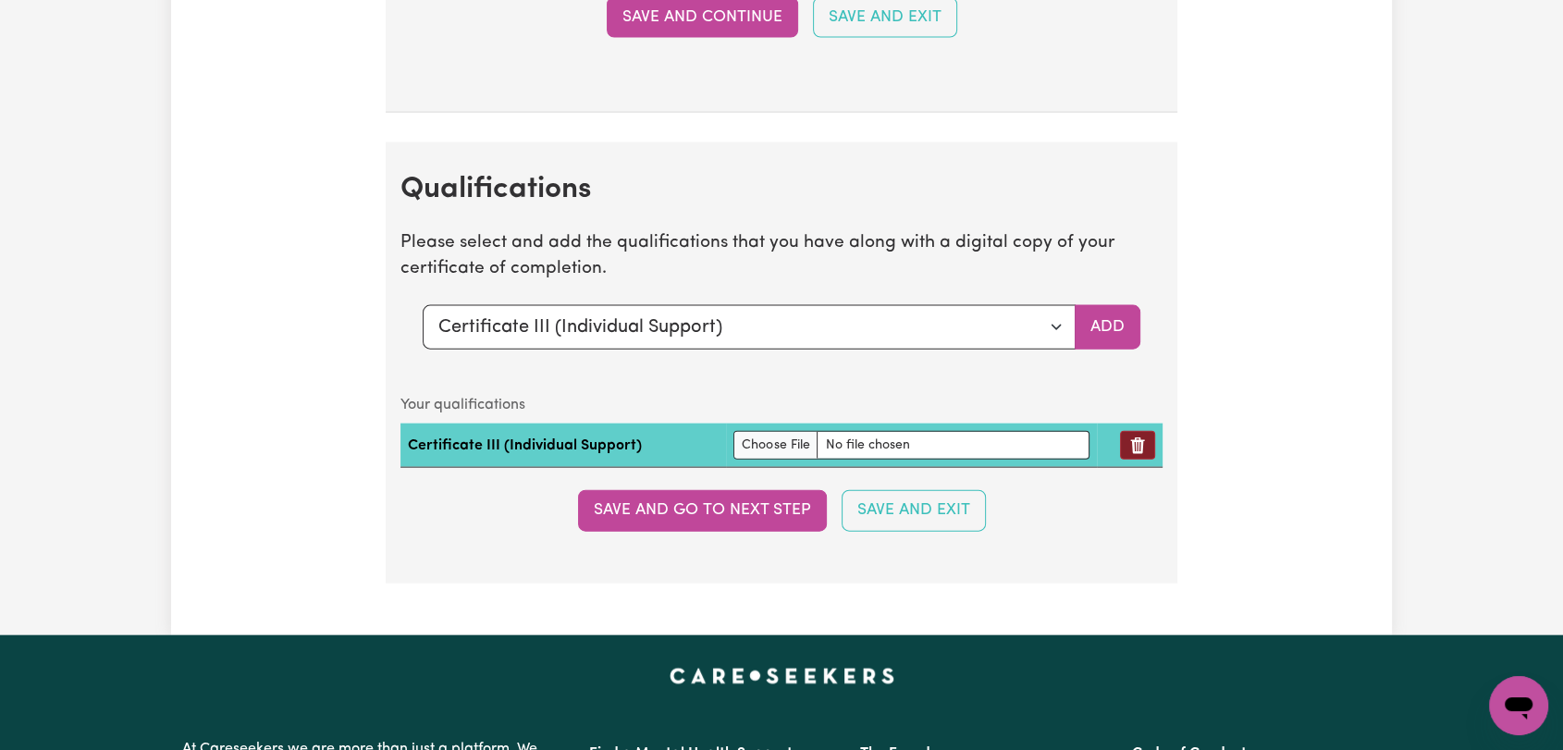 This screenshot has height=750, width=1563. I want to click on td: Certificate III (Individual Support), so click(563, 446).